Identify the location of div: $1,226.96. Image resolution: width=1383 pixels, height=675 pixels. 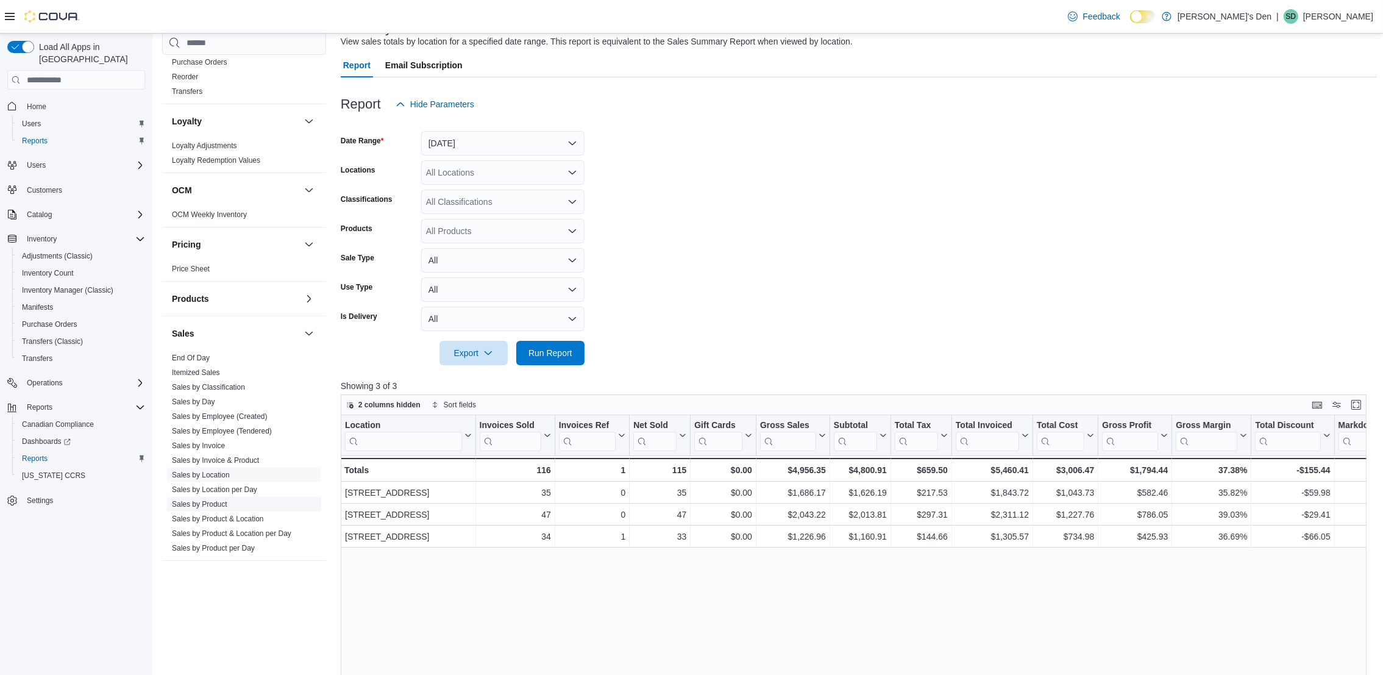
(793, 537).